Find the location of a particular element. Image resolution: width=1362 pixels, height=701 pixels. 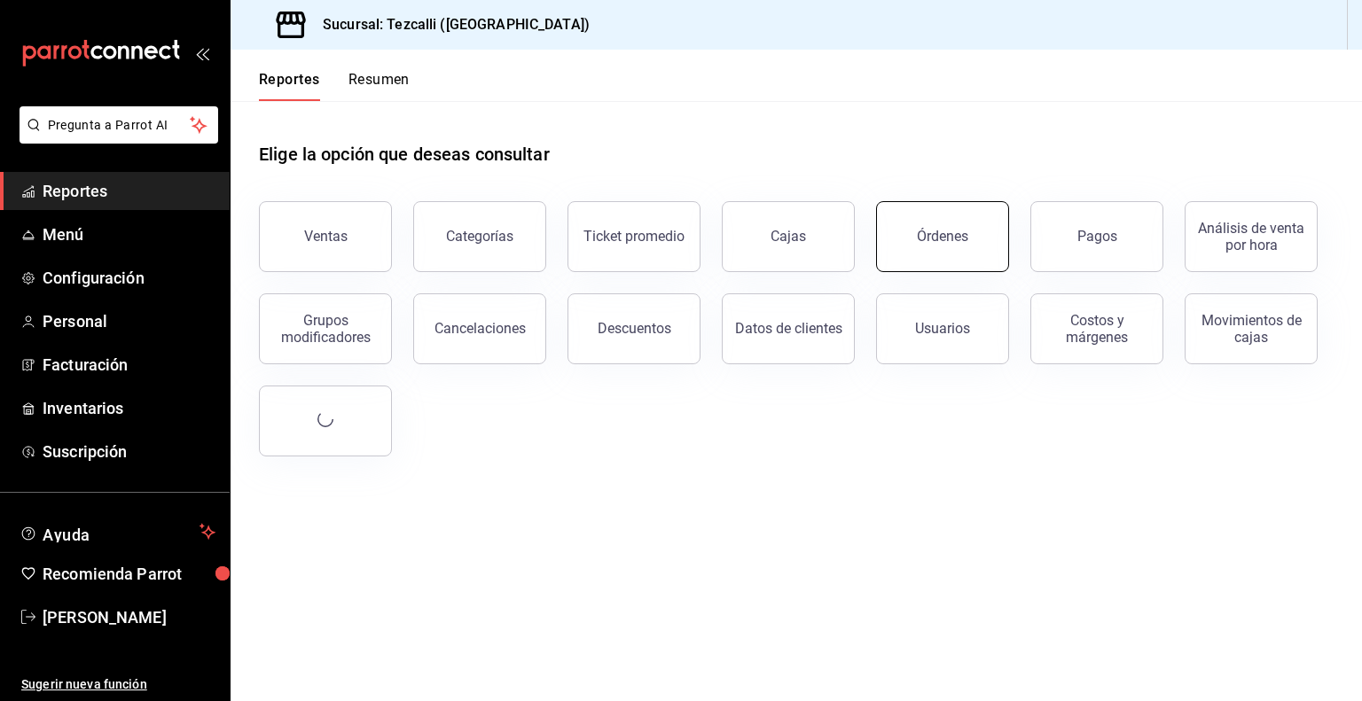

div: Grupos modificadores is located at coordinates (325, 329).